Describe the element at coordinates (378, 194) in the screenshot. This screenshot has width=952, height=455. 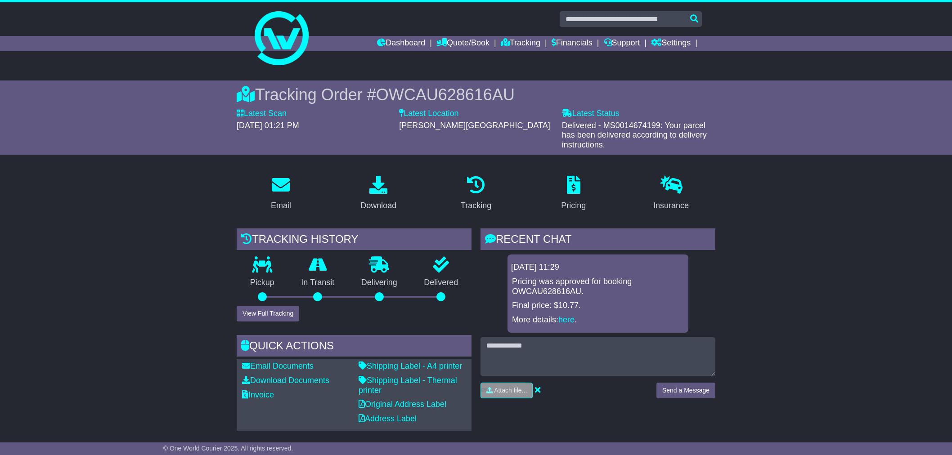
I see `a: Download` at that location.